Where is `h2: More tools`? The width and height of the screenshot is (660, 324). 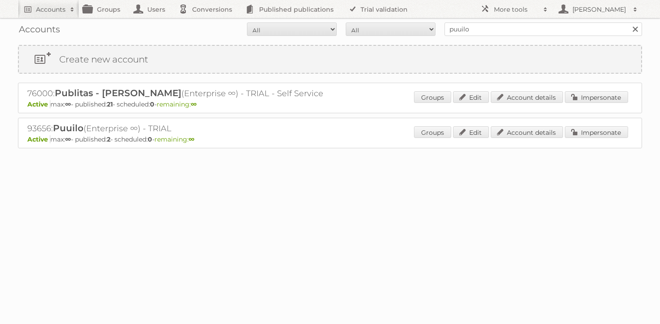 h2: More tools is located at coordinates (516, 9).